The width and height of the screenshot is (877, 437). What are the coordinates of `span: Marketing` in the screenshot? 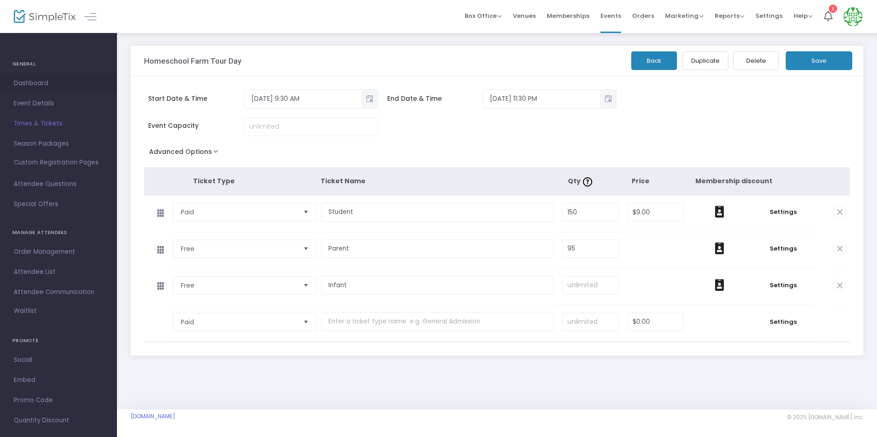 It's located at (684, 16).